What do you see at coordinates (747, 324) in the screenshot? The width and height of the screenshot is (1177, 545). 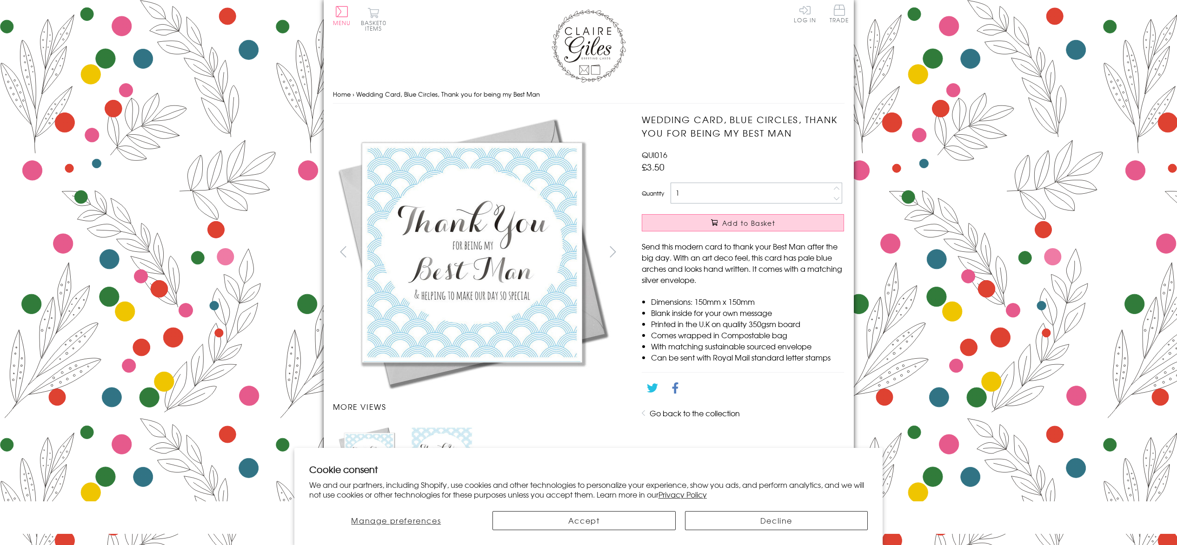 I see `li: Printed in the U.K on quality 350gsm board` at bounding box center [747, 324].